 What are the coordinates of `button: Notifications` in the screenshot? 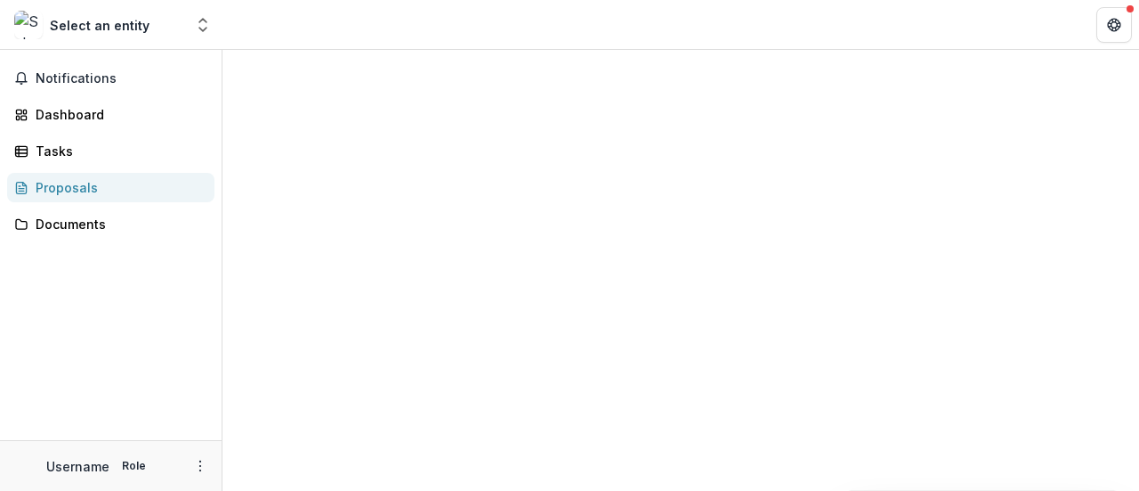 It's located at (110, 78).